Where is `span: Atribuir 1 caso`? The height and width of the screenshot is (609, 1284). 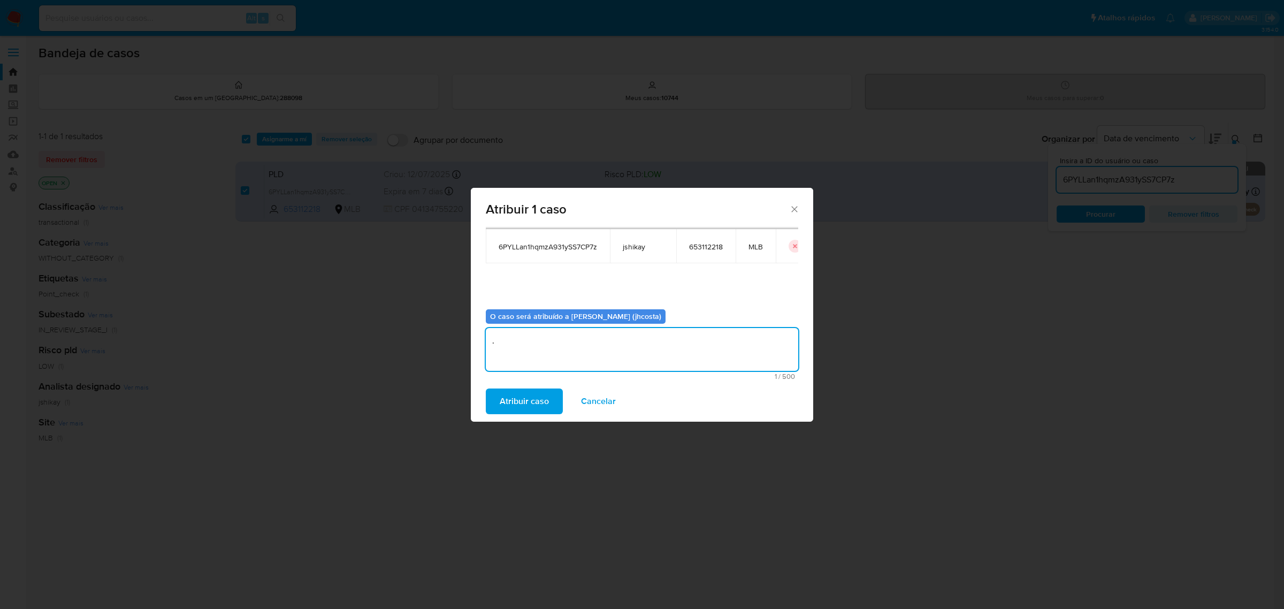 span: Atribuir 1 caso is located at coordinates (637, 209).